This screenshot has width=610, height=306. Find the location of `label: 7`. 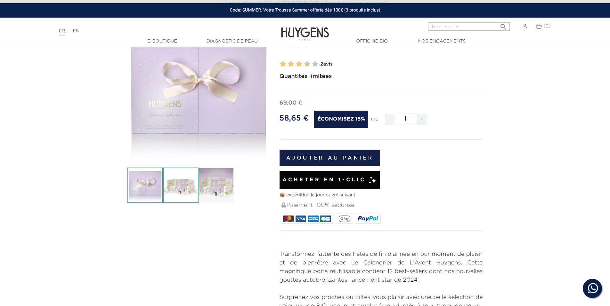

label: 7 is located at coordinates (303, 64).